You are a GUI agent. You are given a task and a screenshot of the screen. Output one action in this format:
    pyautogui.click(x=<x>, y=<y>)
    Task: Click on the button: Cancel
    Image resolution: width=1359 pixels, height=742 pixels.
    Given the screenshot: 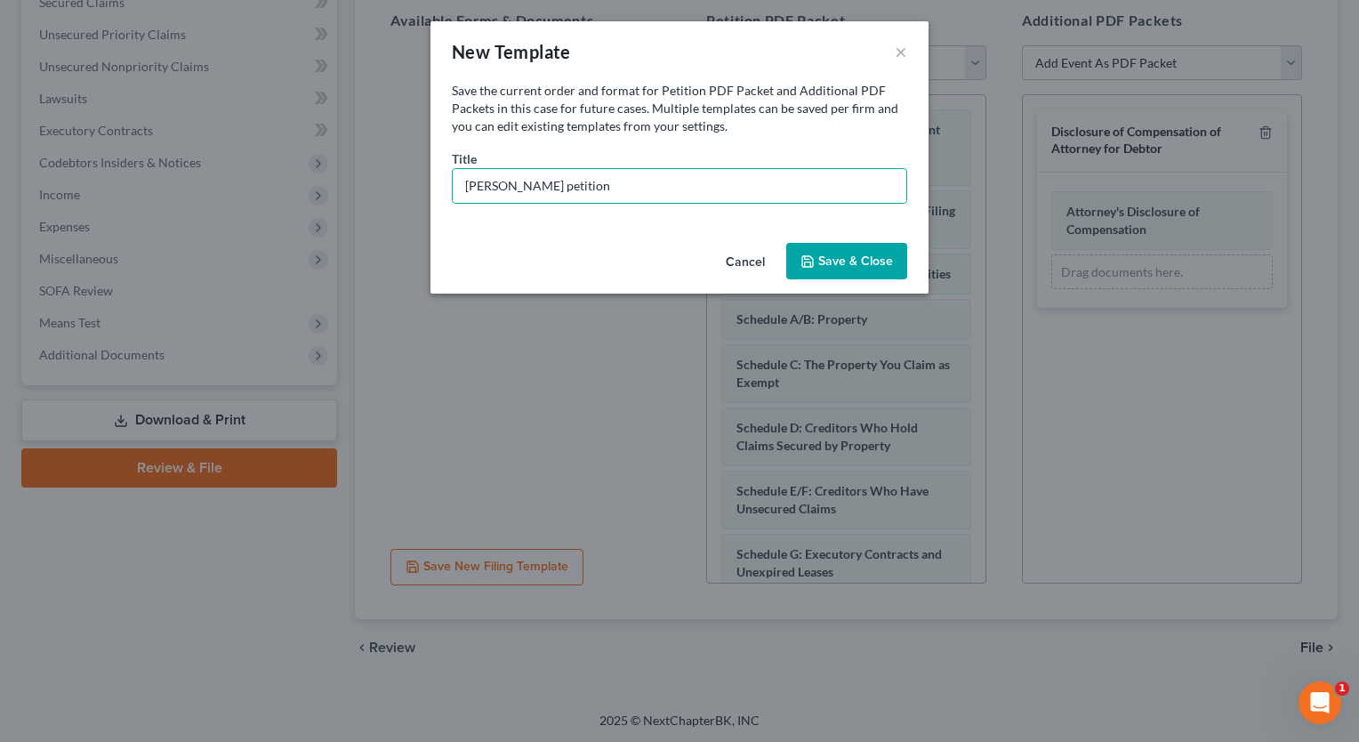 What is the action you would take?
    pyautogui.click(x=745, y=262)
    